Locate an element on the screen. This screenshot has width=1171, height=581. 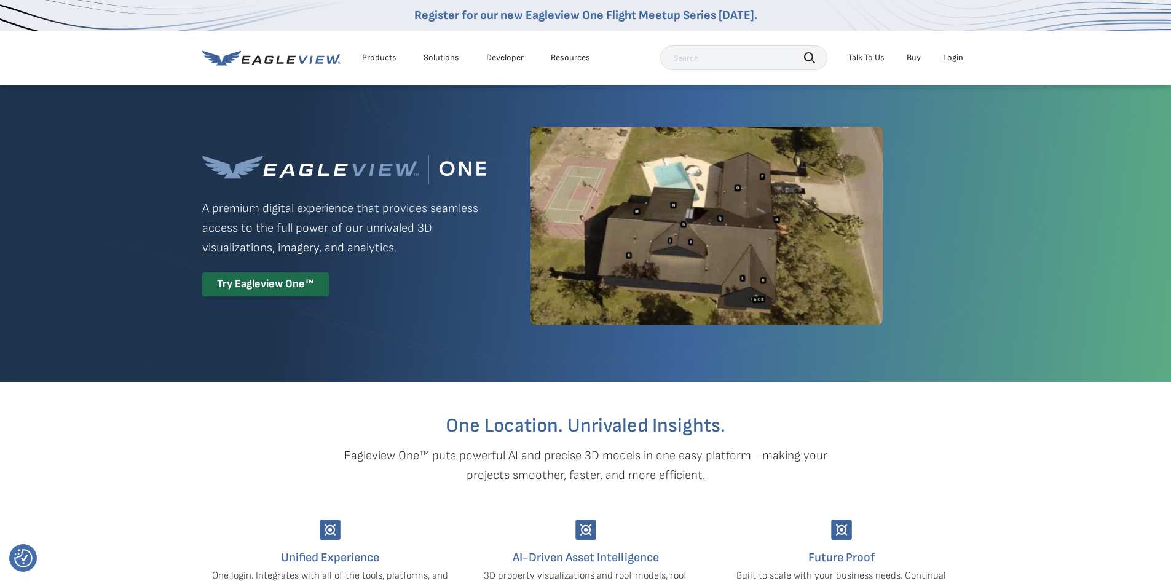
h2: One Location. Unrivaled Insights. is located at coordinates (586, 426).